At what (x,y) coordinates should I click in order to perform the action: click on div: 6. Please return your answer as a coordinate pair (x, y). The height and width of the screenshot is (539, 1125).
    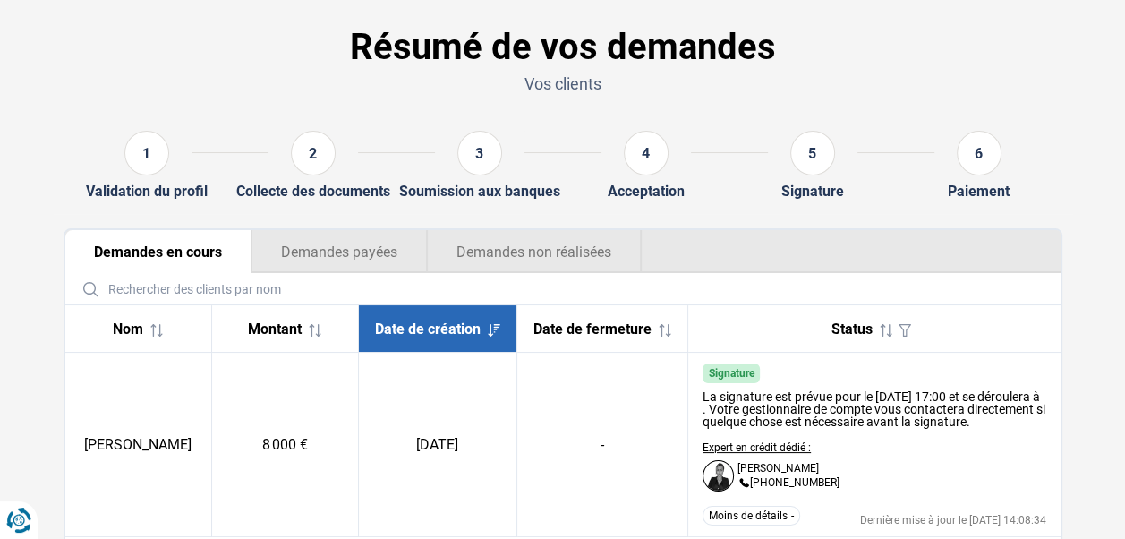
    Looking at the image, I should click on (979, 153).